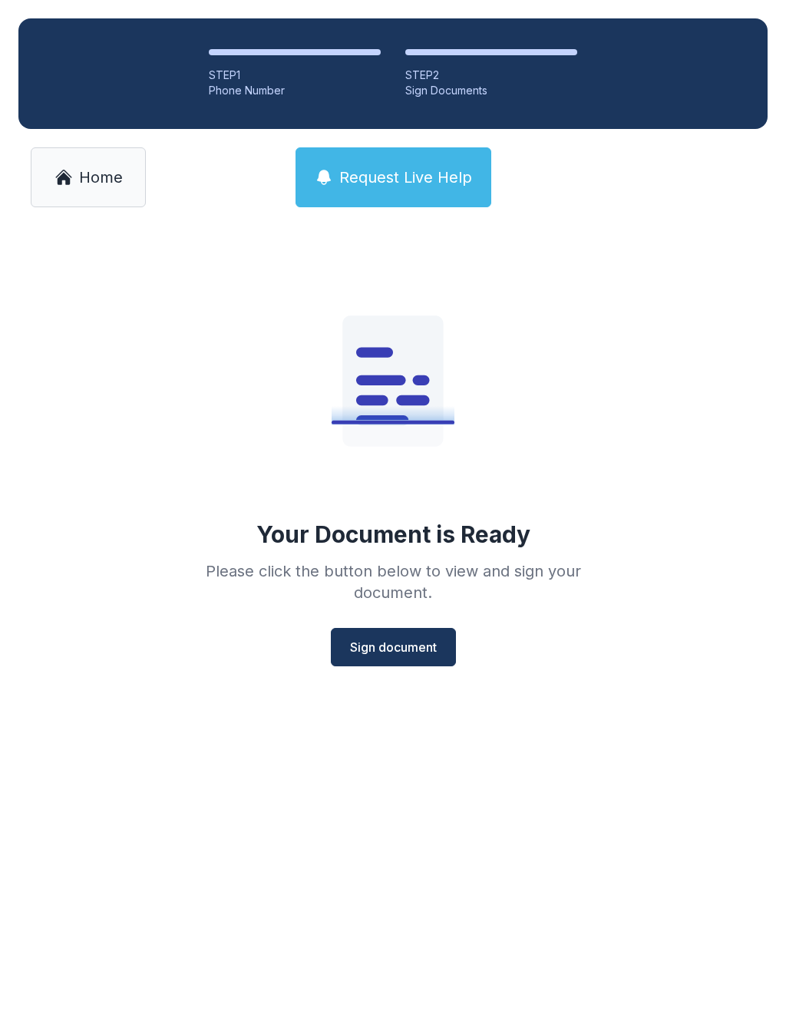 Image resolution: width=786 pixels, height=1011 pixels. Describe the element at coordinates (491, 91) in the screenshot. I see `div: Sign Documents` at that location.